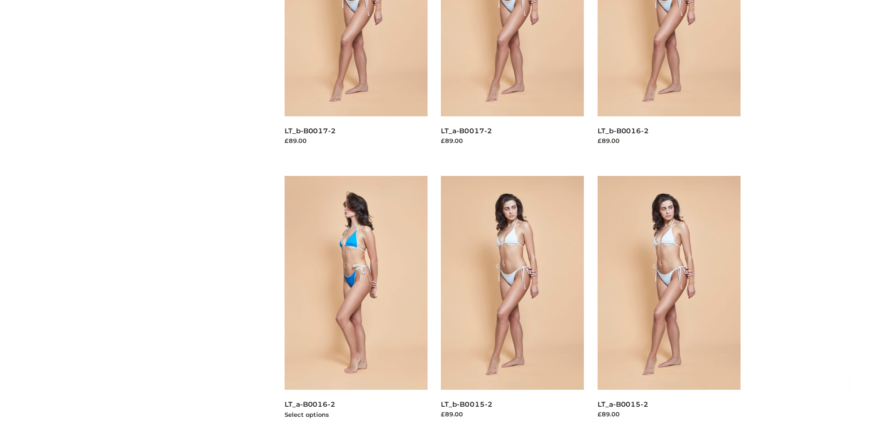  Describe the element at coordinates (307, 415) in the screenshot. I see `a: Select options` at that location.